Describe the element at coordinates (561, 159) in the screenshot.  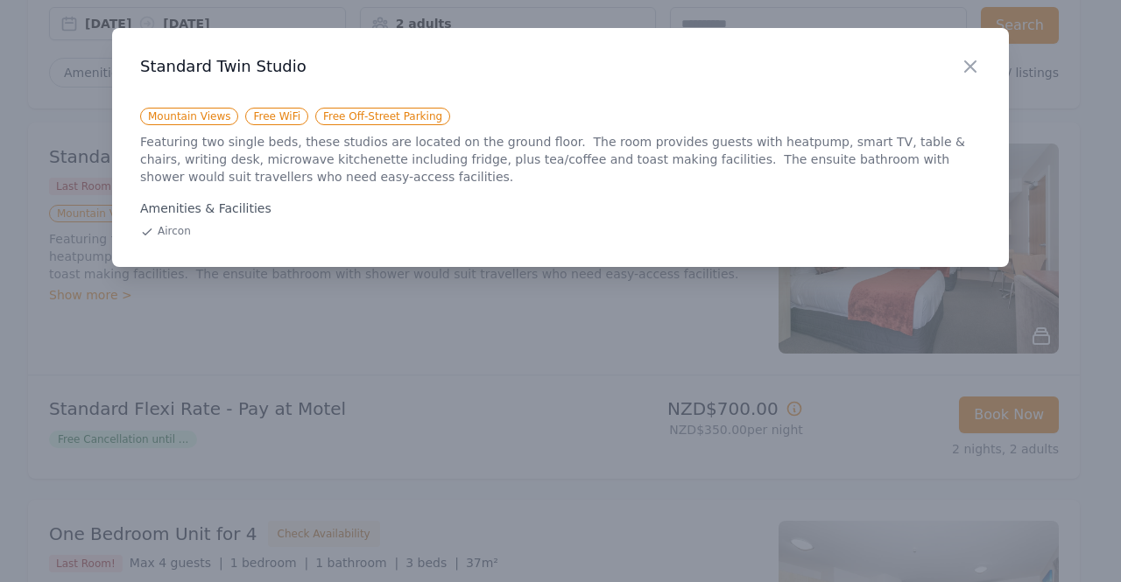
I see `p: Featuring two single beds, these studios are located on the ground floor. The room provides guest...` at that location.